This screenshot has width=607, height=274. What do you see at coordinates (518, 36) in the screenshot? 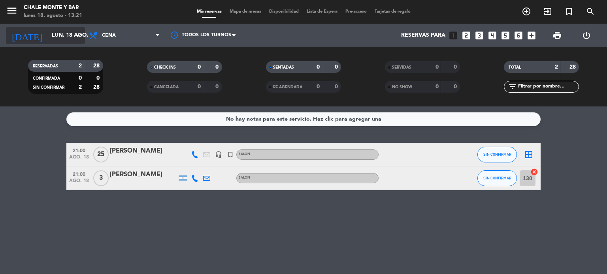
I see `i: looks_6` at bounding box center [518, 36].